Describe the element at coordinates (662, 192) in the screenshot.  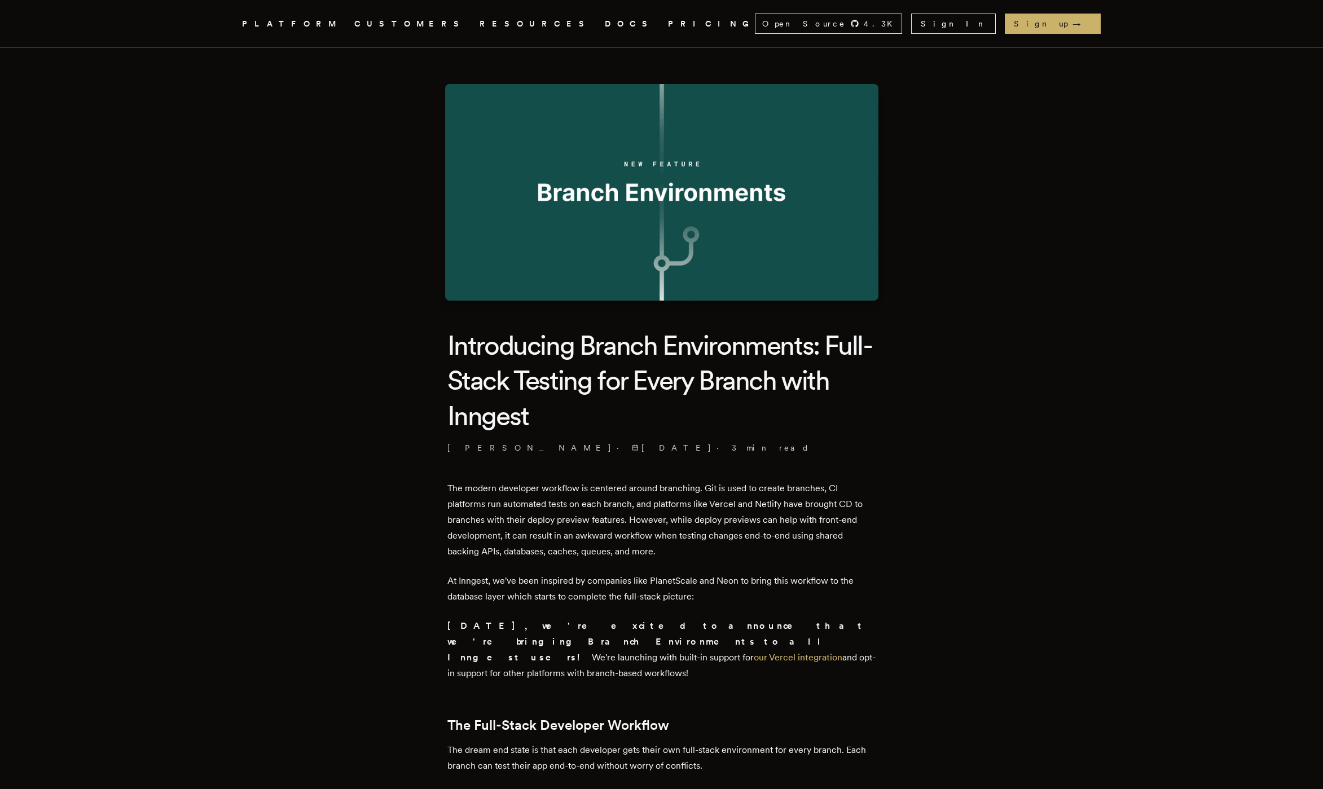
I see `img: Featured image for Introducing Branch Environments: Full-Stack Testing for Every Branch with Inng...` at that location.